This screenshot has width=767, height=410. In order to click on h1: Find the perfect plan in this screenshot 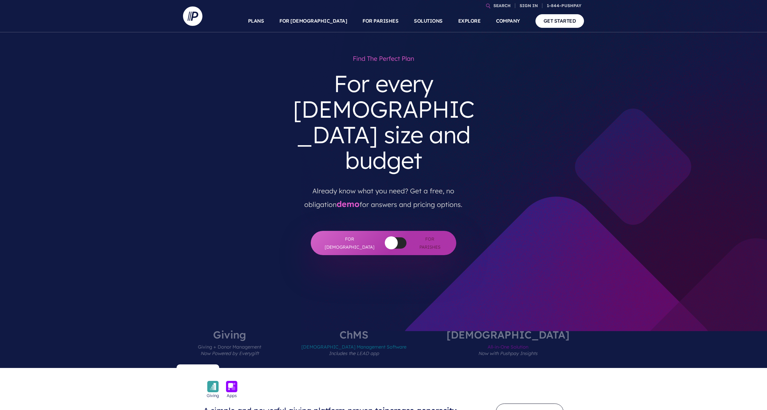, I will do `click(383, 59)`.